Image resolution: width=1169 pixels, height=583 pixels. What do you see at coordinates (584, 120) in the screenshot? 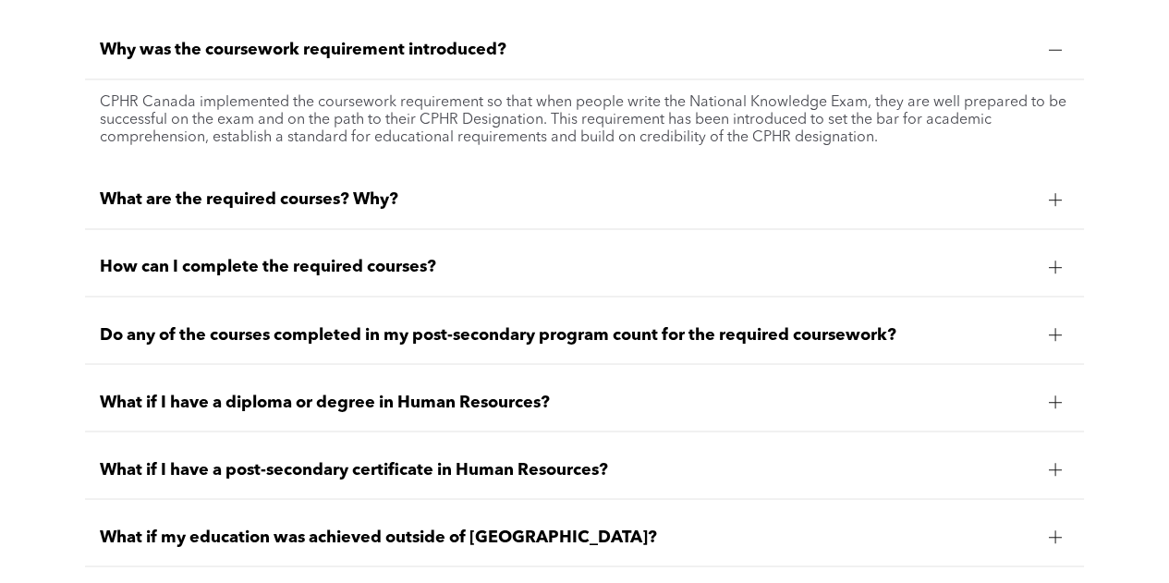
I see `p: CPHR Canada implemented the coursework requirement so that when people write the National Knowled...` at bounding box center [584, 120].